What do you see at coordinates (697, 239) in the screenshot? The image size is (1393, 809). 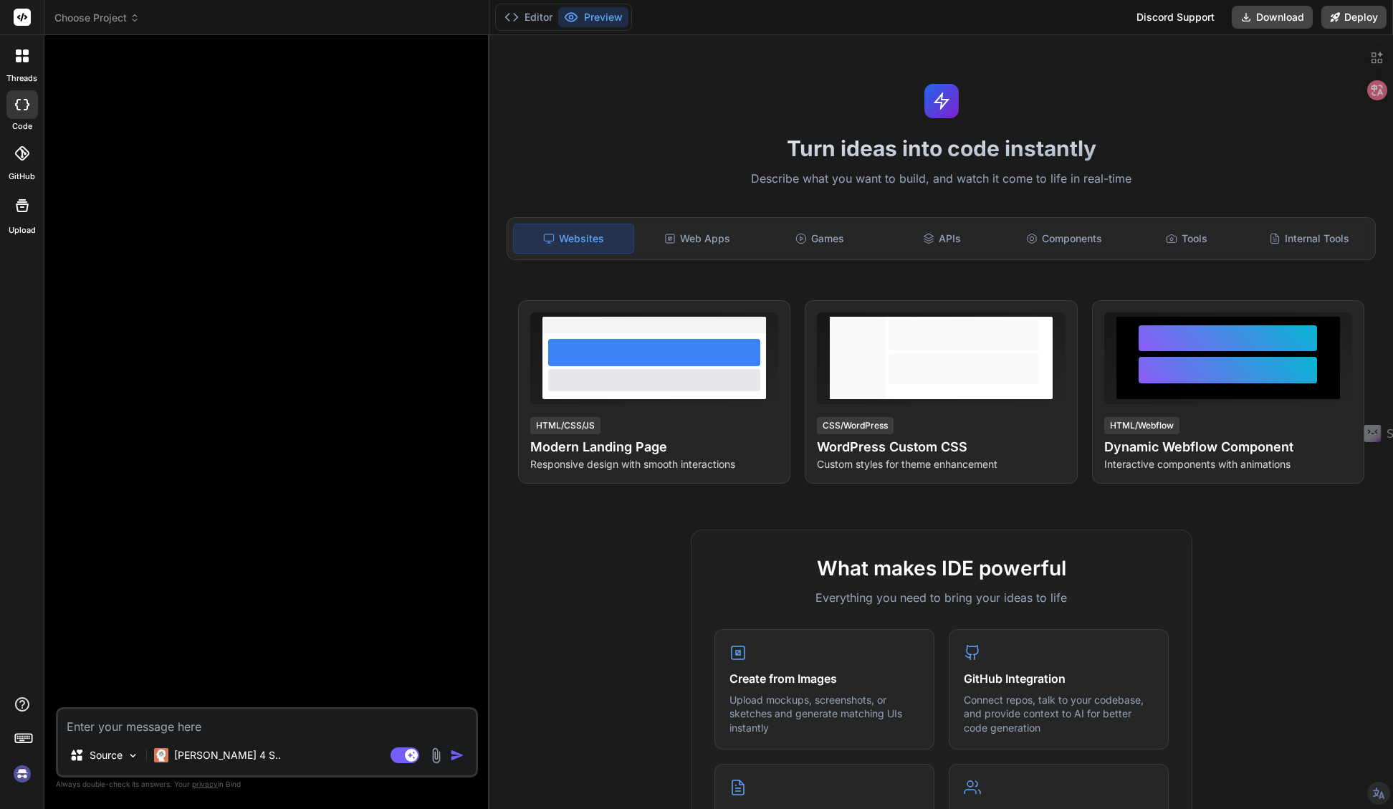 I see `div: Web Apps` at bounding box center [697, 239].